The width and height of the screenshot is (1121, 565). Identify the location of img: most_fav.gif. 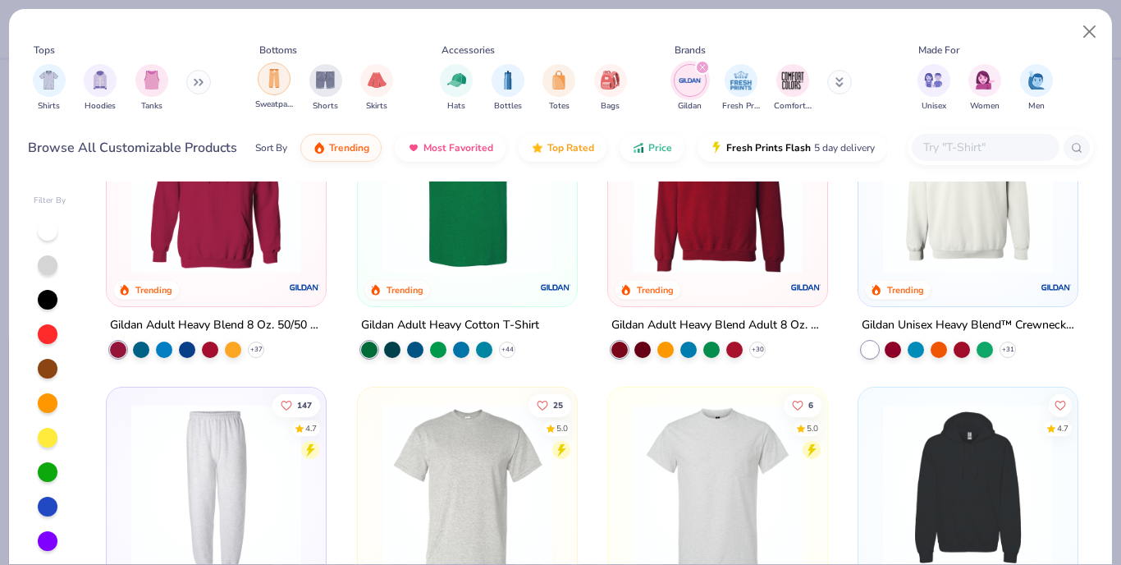
(414, 148).